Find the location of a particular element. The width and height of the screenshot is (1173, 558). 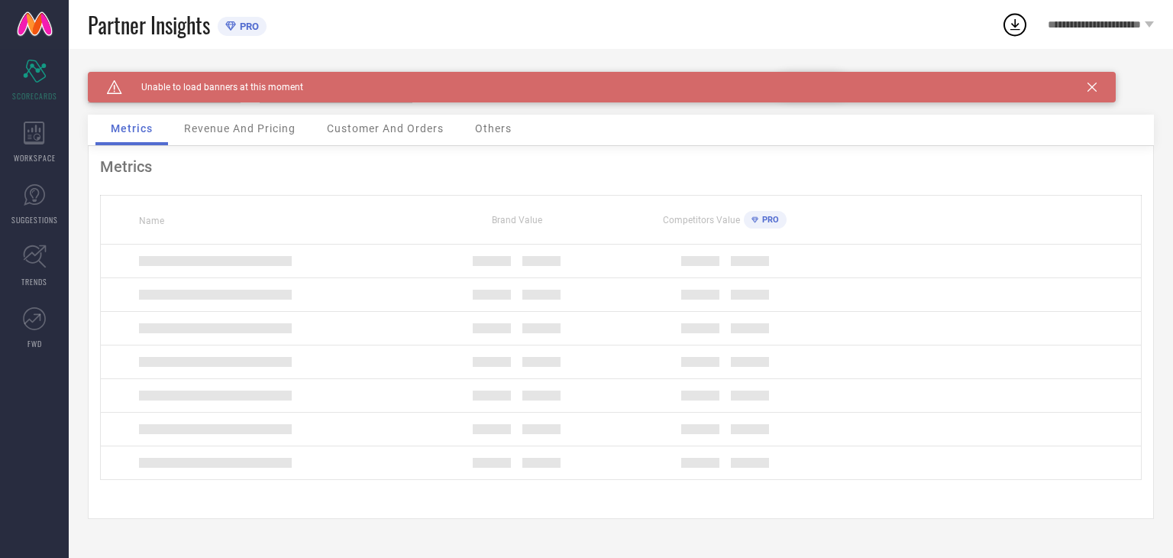

span: Metrics is located at coordinates (131, 128).